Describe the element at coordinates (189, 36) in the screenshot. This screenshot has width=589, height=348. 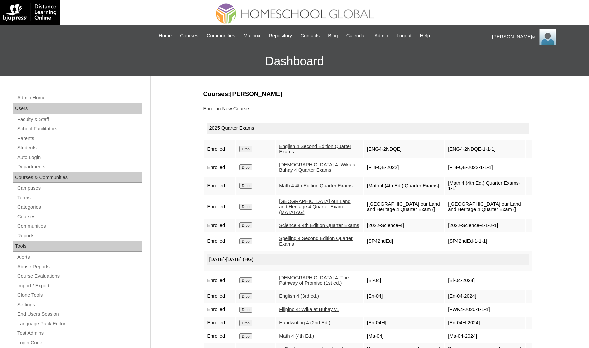
I see `span: Courses` at that location.